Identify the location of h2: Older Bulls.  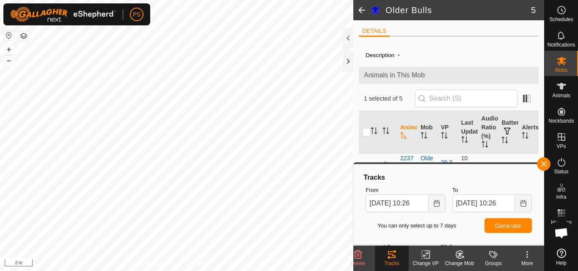
(458, 10).